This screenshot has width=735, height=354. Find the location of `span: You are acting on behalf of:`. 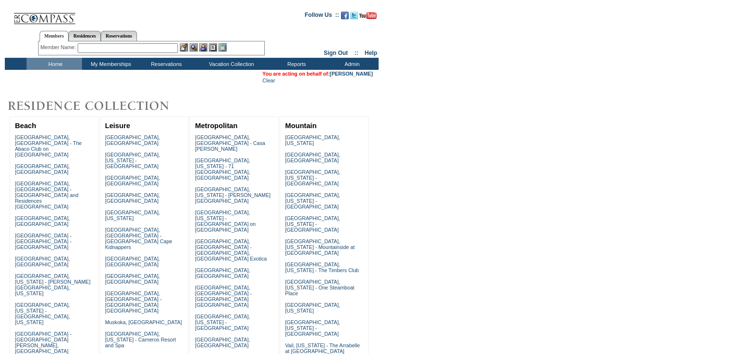

span: You are acting on behalf of: is located at coordinates (317, 74).